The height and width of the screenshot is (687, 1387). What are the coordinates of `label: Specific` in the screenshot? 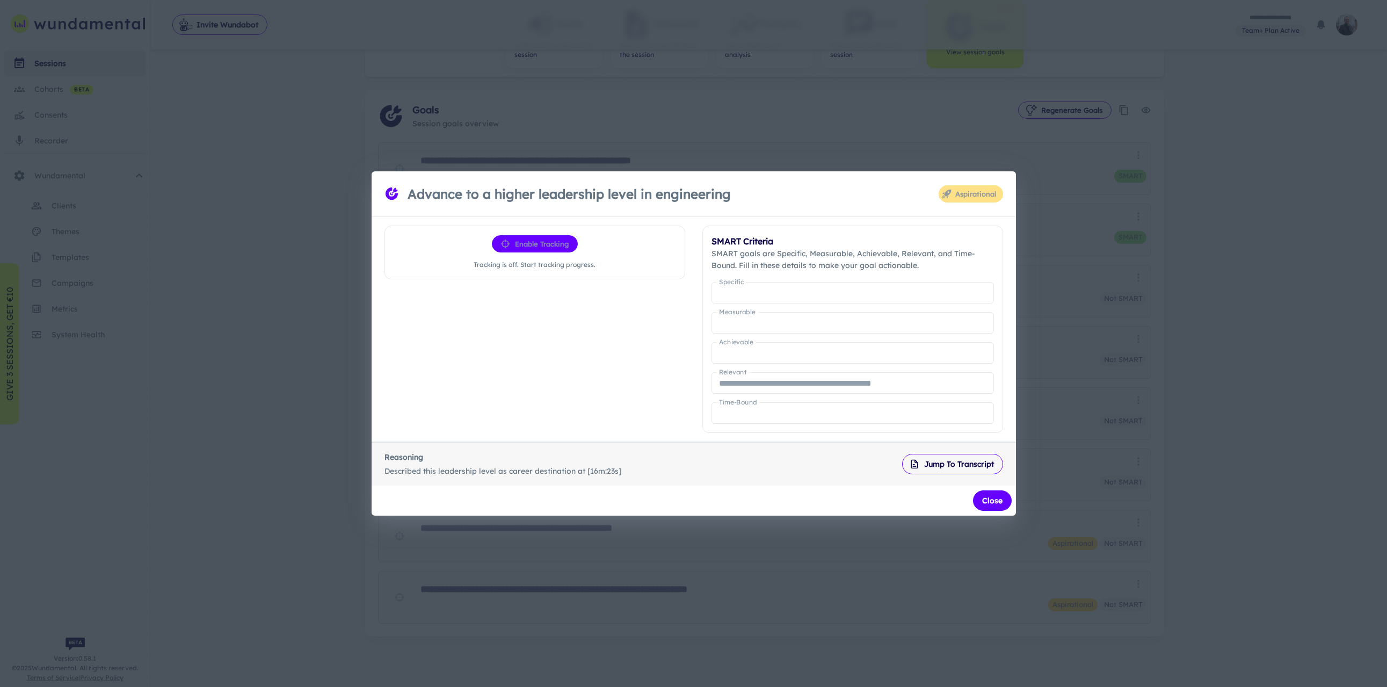 It's located at (732, 281).